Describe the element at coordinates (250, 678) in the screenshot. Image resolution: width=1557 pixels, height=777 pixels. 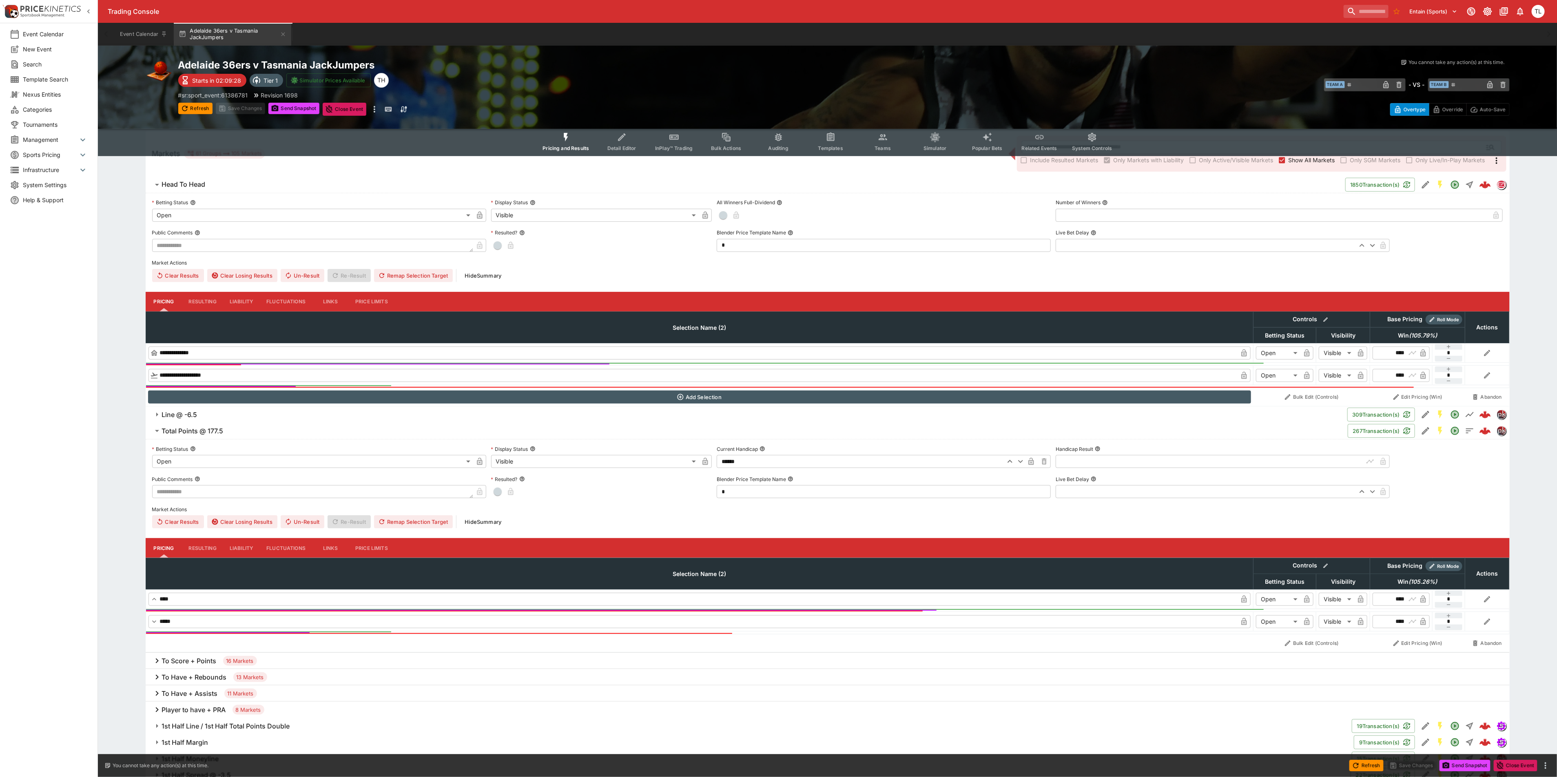
I see `span: 13 Markets` at that location.